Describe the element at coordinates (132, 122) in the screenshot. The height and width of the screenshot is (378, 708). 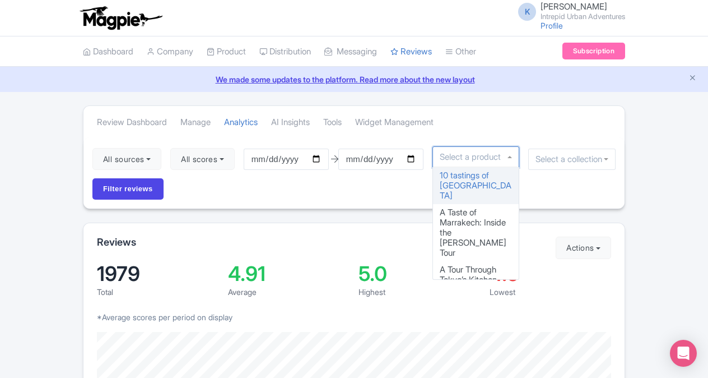
I see `a: Review Dashboard` at that location.